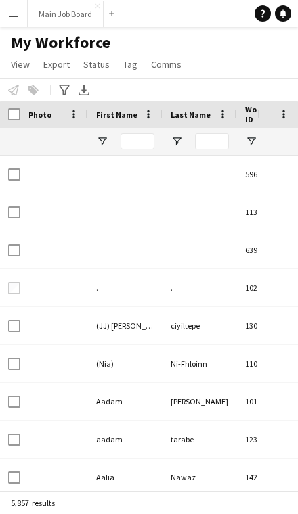  I want to click on input: Row Selection is disabled for this row (unchecked), so click(14, 288).